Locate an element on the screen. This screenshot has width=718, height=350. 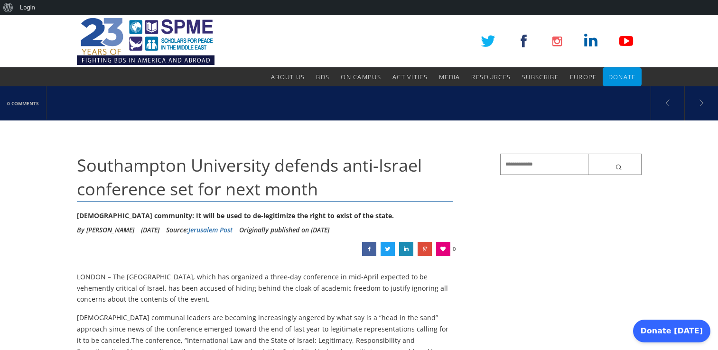
span: Donate is located at coordinates (622, 77).